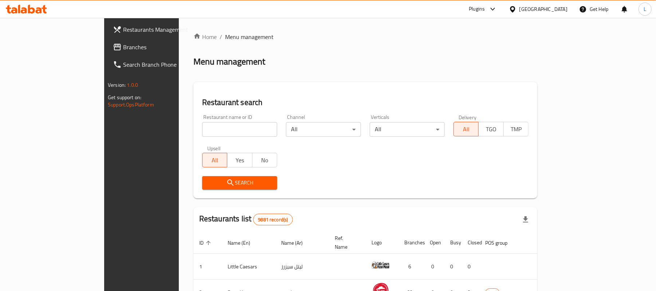 This screenshot has height=291, width=656. What do you see at coordinates (265, 160) in the screenshot?
I see `span: No` at bounding box center [265, 160].